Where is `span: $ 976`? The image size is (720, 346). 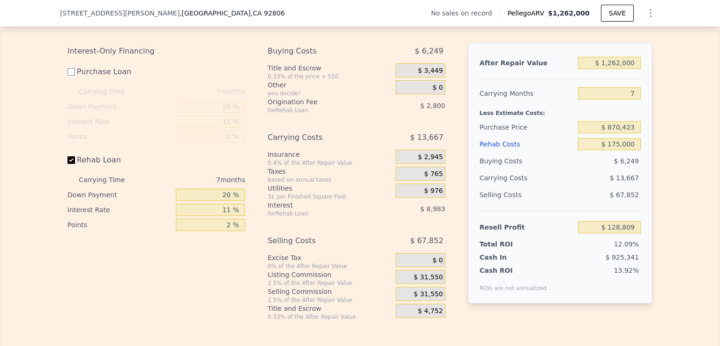 span: $ 976 is located at coordinates (434, 191).